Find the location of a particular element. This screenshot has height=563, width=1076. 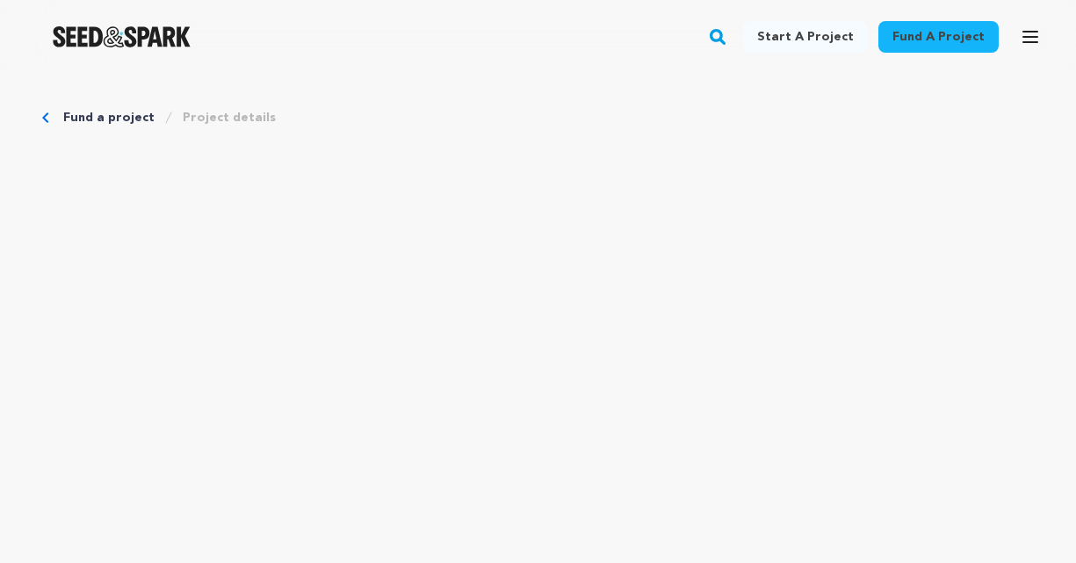

img: Seed&Spark Logo Dark Mode is located at coordinates (121, 37).